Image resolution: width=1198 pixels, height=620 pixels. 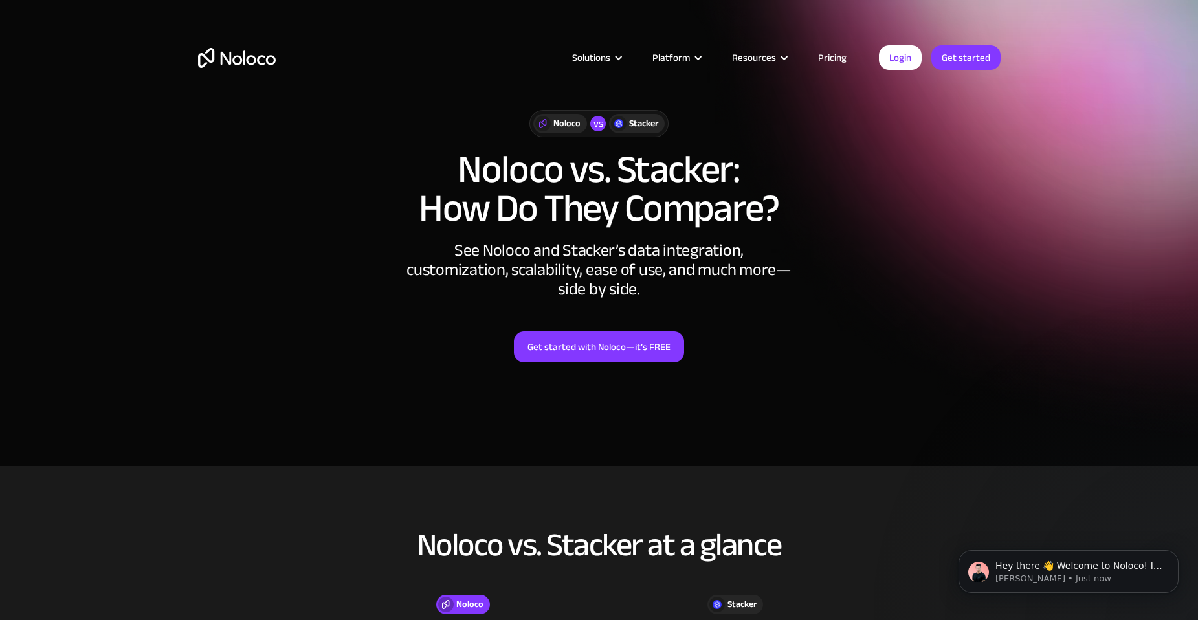 What do you see at coordinates (140, 43) in the screenshot?
I see `p: Hey there 👋 Welcome to Noloco! If you have any questions, just reply to this message. [GEOGRAPHIC...` at bounding box center [140, 43].